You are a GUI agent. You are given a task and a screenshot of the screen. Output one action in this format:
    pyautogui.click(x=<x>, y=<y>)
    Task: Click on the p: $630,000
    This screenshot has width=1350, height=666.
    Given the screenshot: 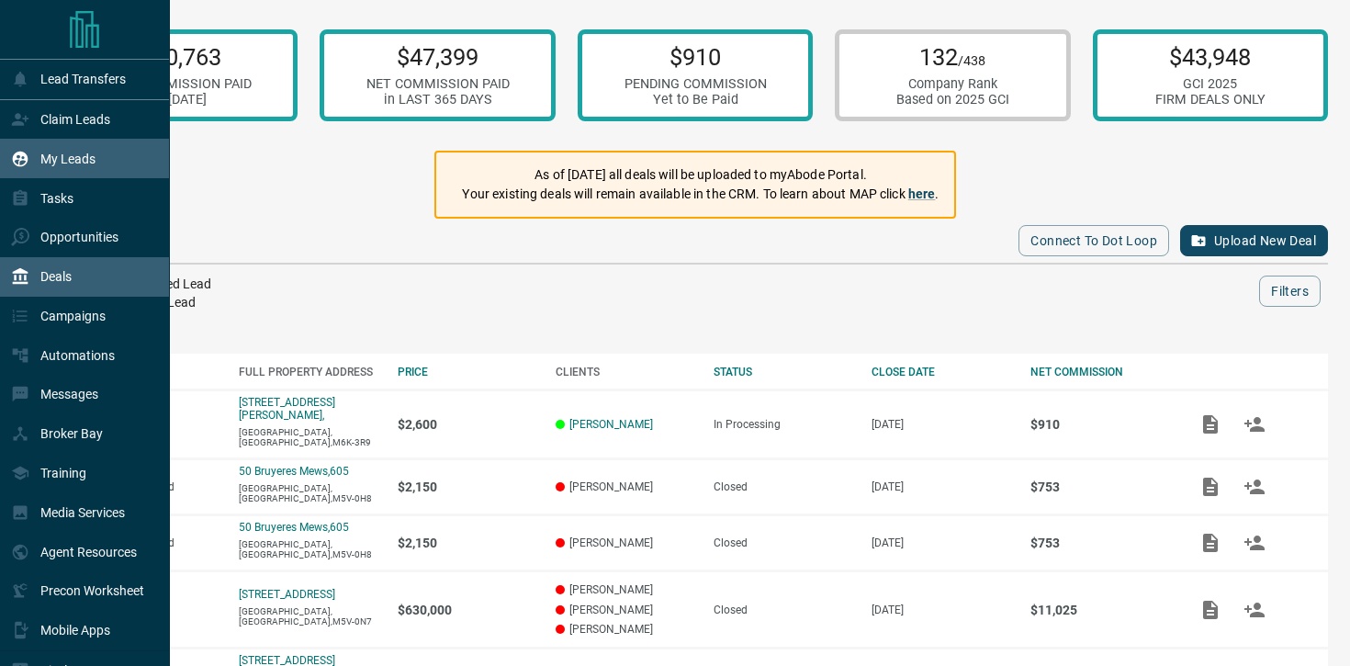 What is the action you would take?
    pyautogui.click(x=468, y=610)
    